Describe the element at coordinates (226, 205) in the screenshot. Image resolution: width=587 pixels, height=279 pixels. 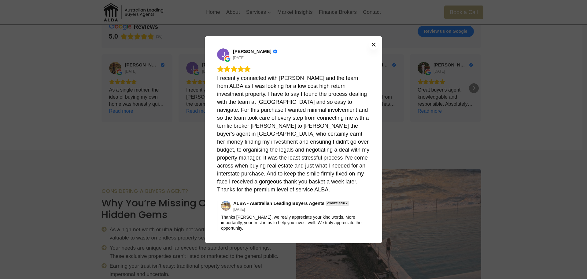
I see `img: ALBA - Australian Leading Buyers Agents` at that location.